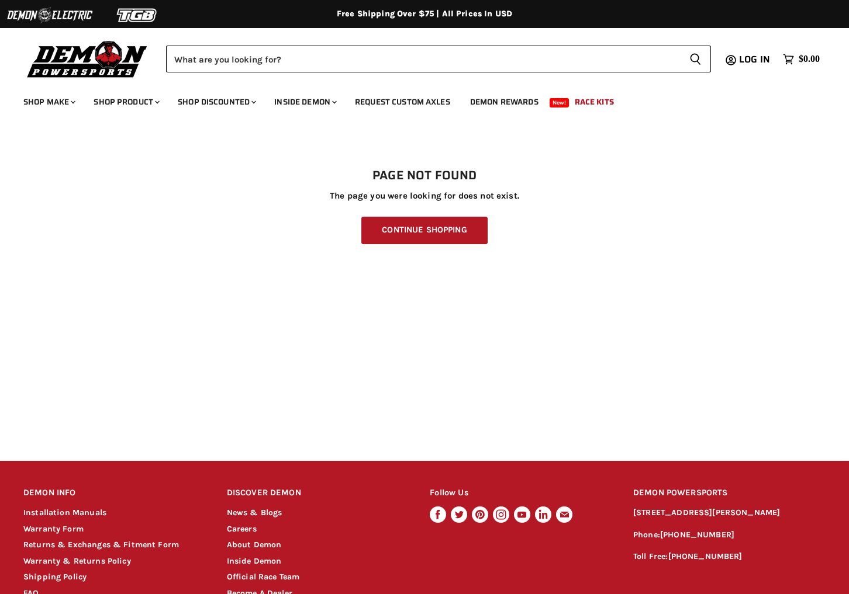 The image size is (849, 594). I want to click on a: Warranty & Returns Policy, so click(77, 561).